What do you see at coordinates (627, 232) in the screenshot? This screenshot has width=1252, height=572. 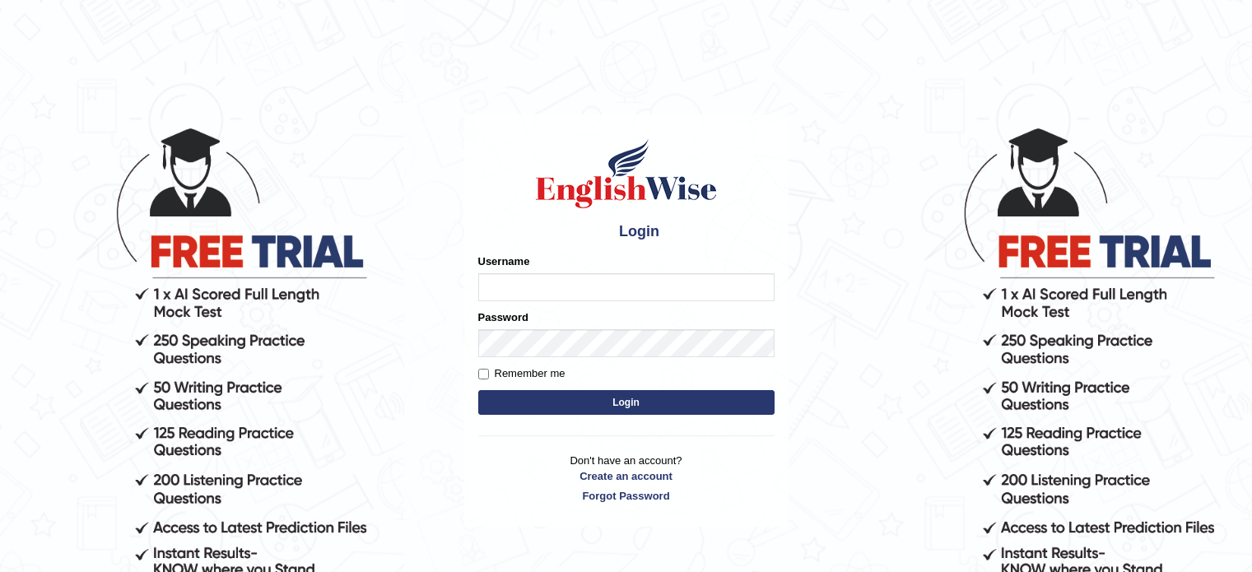 I see `h4: Login` at bounding box center [627, 232].